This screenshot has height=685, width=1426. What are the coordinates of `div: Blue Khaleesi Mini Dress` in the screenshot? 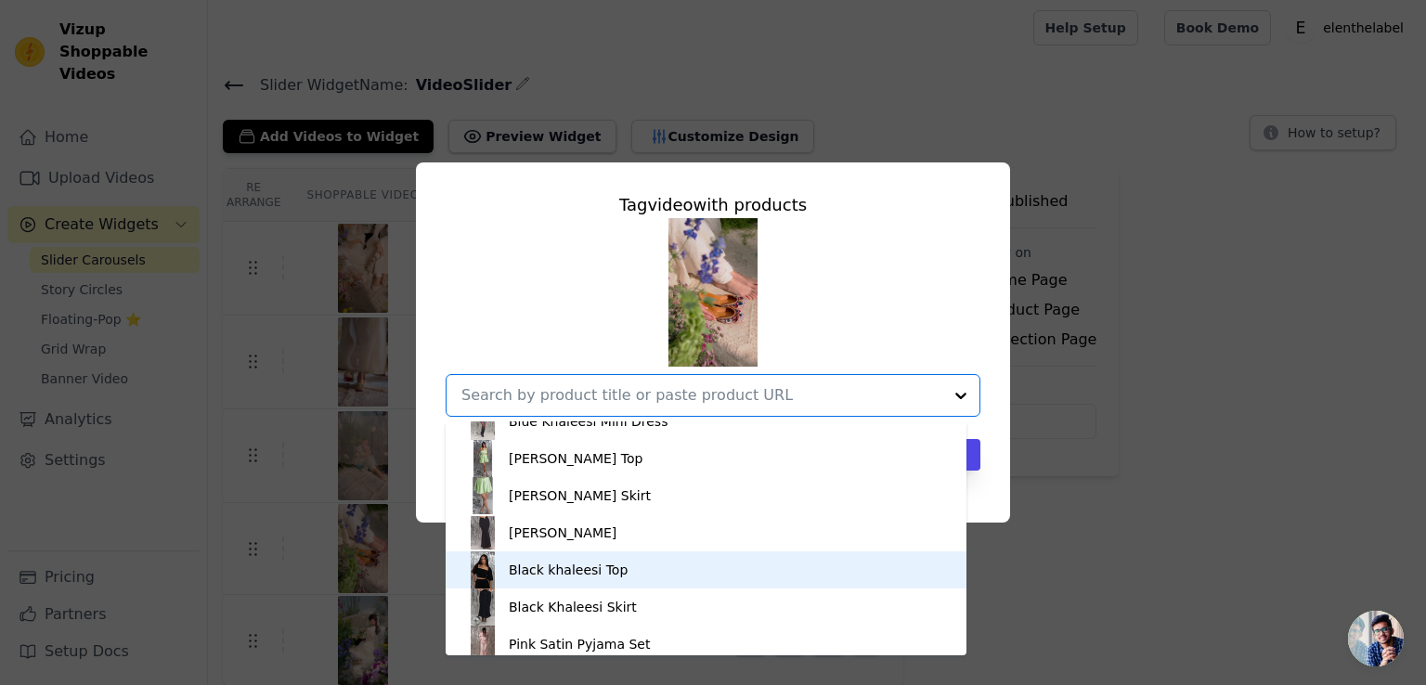 It's located at (588, 422).